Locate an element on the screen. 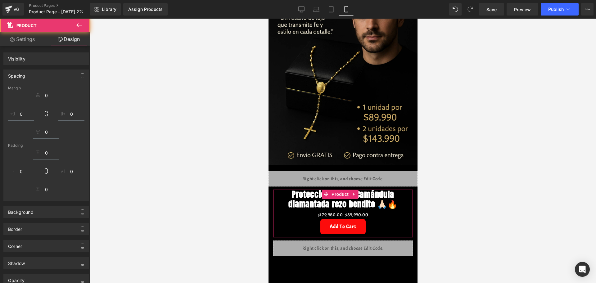 This screenshot has width=596, height=283. div: Margin is located at coordinates (46, 88).